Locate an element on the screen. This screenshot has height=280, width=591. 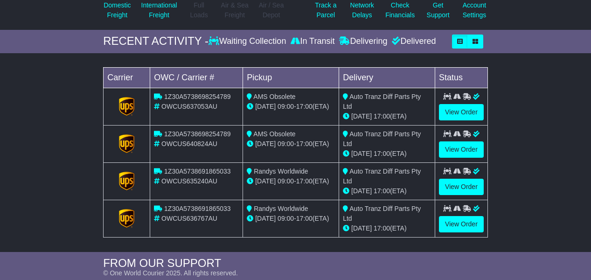
p: Track a Parcel is located at coordinates (326, 10).